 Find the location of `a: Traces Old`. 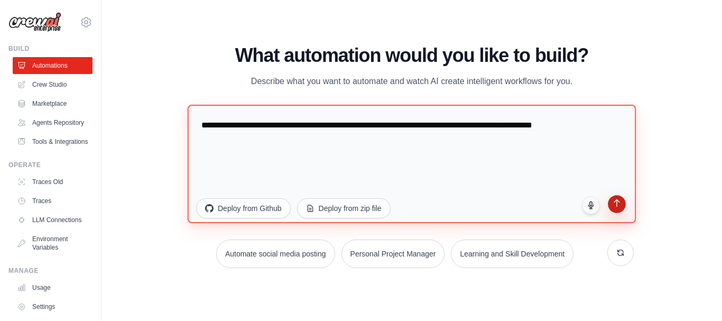

a: Traces Old is located at coordinates (52, 182).